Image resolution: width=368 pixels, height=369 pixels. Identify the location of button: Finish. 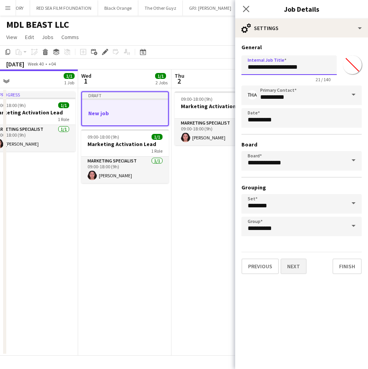
(346, 266).